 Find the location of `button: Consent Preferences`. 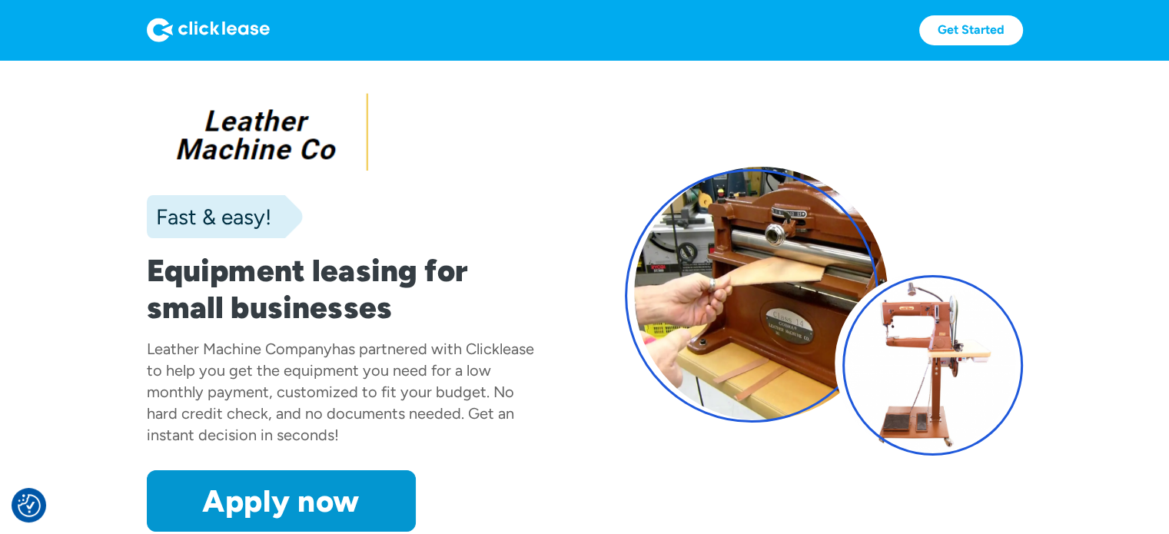

button: Consent Preferences is located at coordinates (29, 506).